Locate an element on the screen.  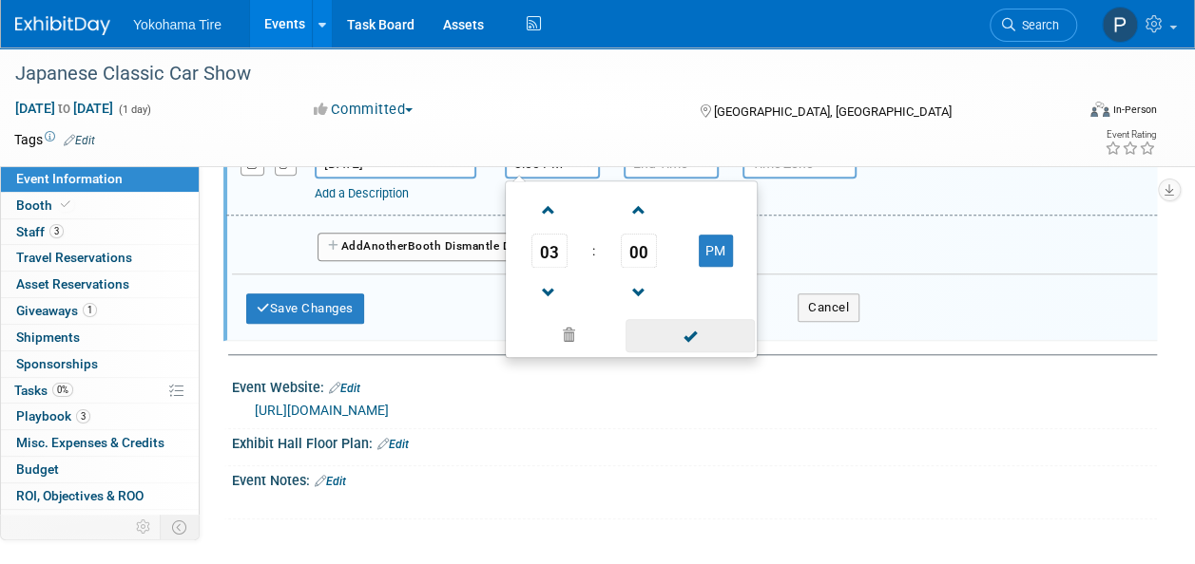
span: Travel Reservations is located at coordinates (74, 258).